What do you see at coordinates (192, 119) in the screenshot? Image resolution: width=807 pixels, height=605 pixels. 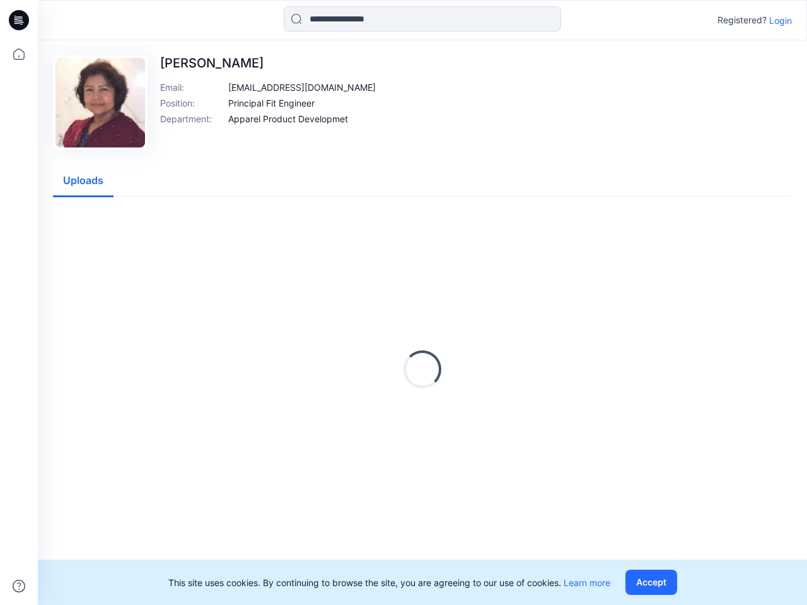 I see `p: Department :` at bounding box center [192, 119].